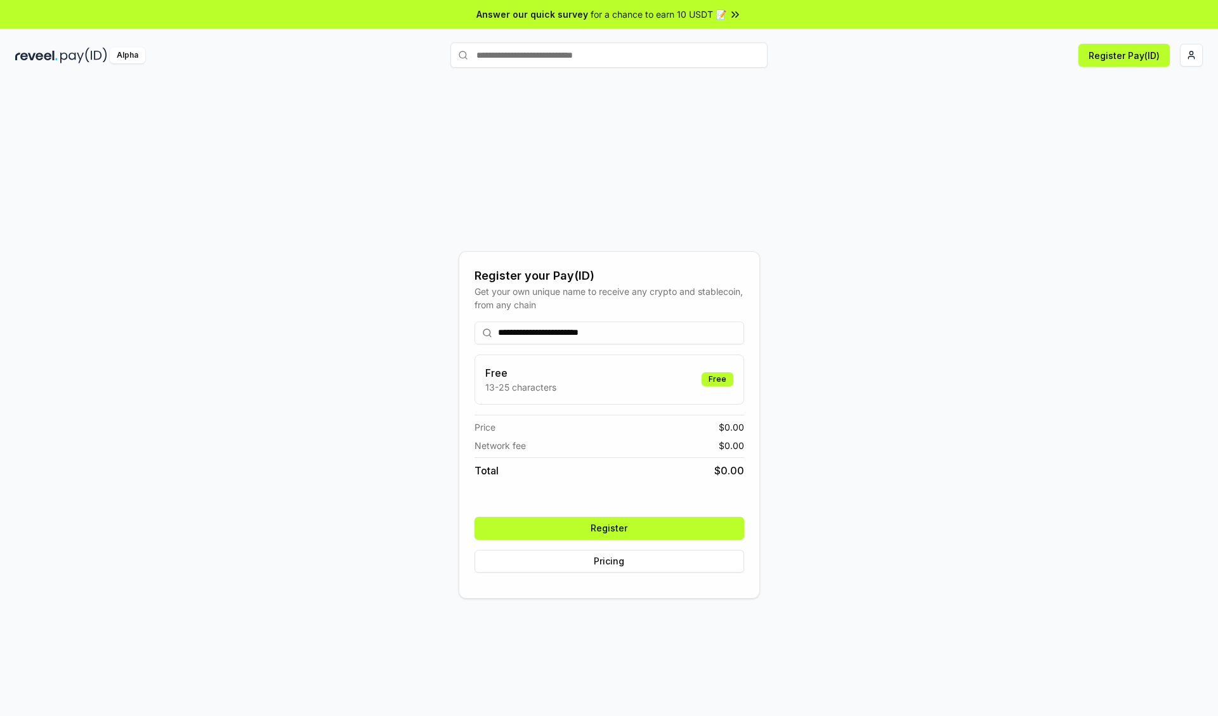 Image resolution: width=1218 pixels, height=716 pixels. What do you see at coordinates (609, 561) in the screenshot?
I see `button: Pricing` at bounding box center [609, 561].